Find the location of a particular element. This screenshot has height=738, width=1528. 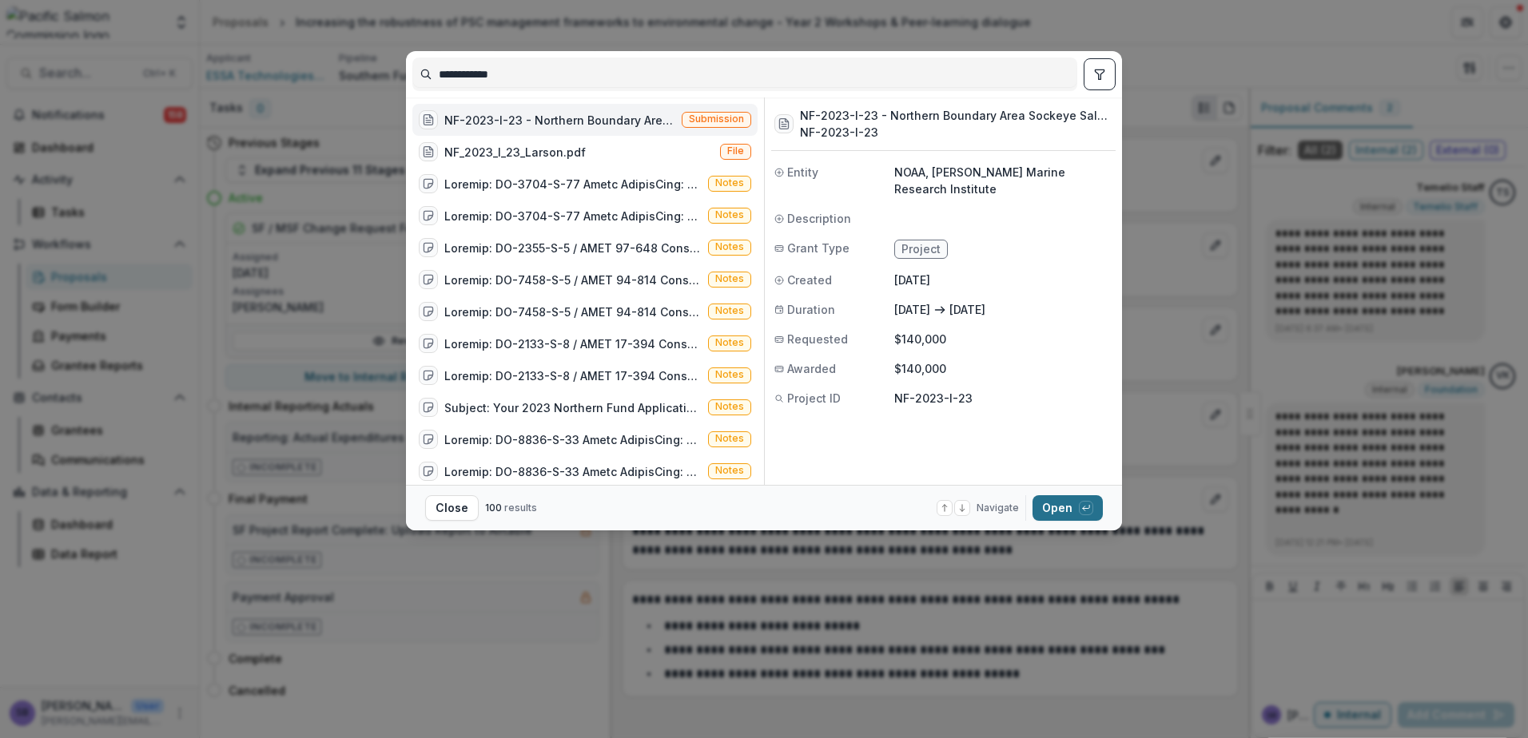

div: NF-2023-I-23 - Northern Boundary Area Sockeye Salmon Genetic Stock Identification for 2023 is located at coordinates (559, 120).